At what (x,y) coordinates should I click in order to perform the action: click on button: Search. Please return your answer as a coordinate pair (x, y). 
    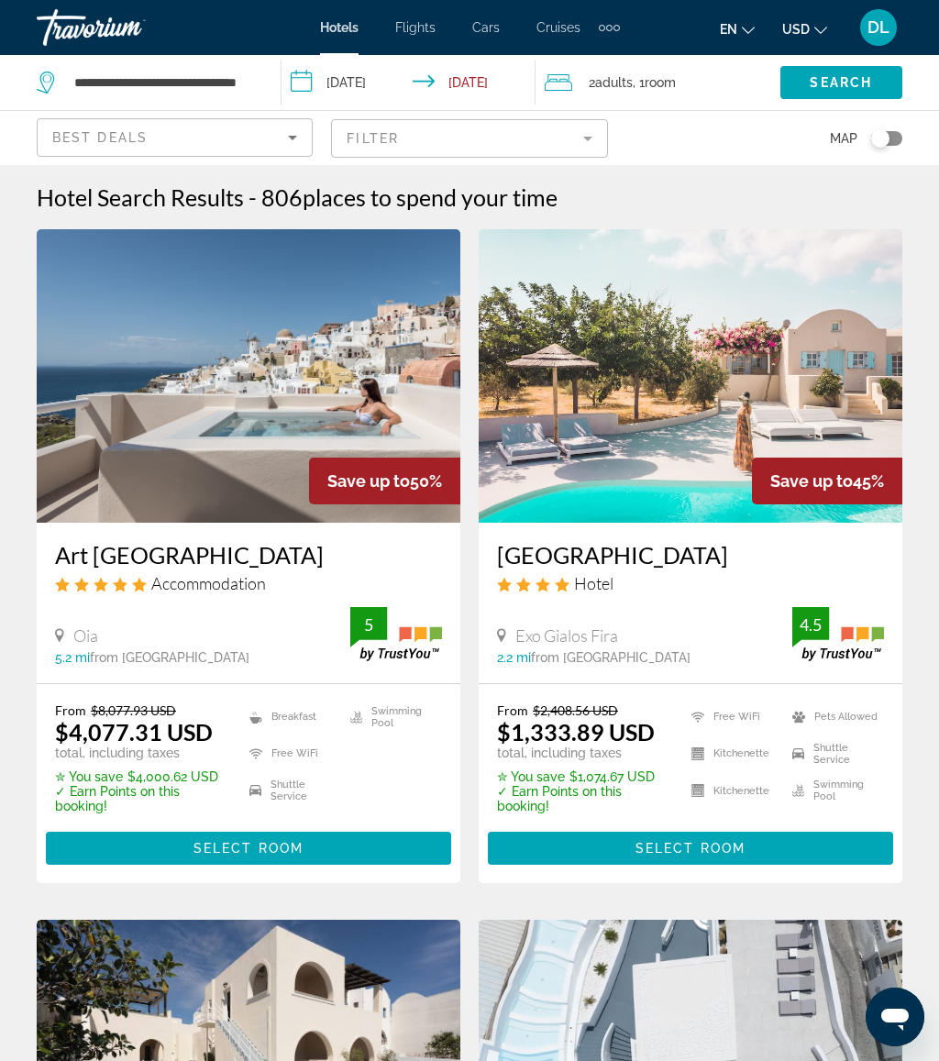
    Looking at the image, I should click on (841, 83).